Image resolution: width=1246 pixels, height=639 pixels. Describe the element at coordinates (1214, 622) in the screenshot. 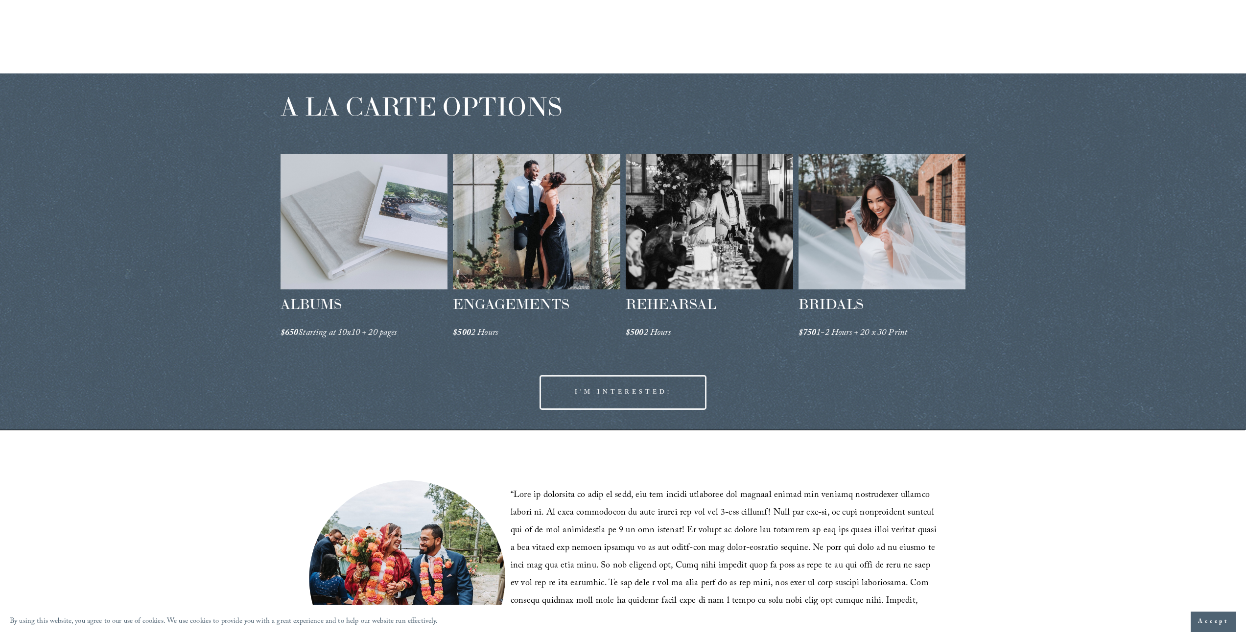

I see `button: Accept` at that location.